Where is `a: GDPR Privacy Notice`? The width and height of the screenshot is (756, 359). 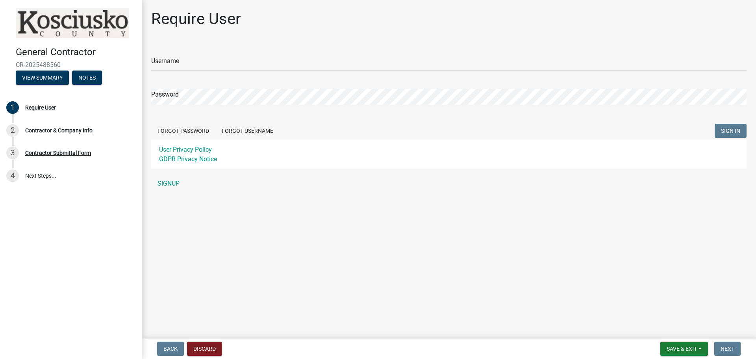 a: GDPR Privacy Notice is located at coordinates (188, 159).